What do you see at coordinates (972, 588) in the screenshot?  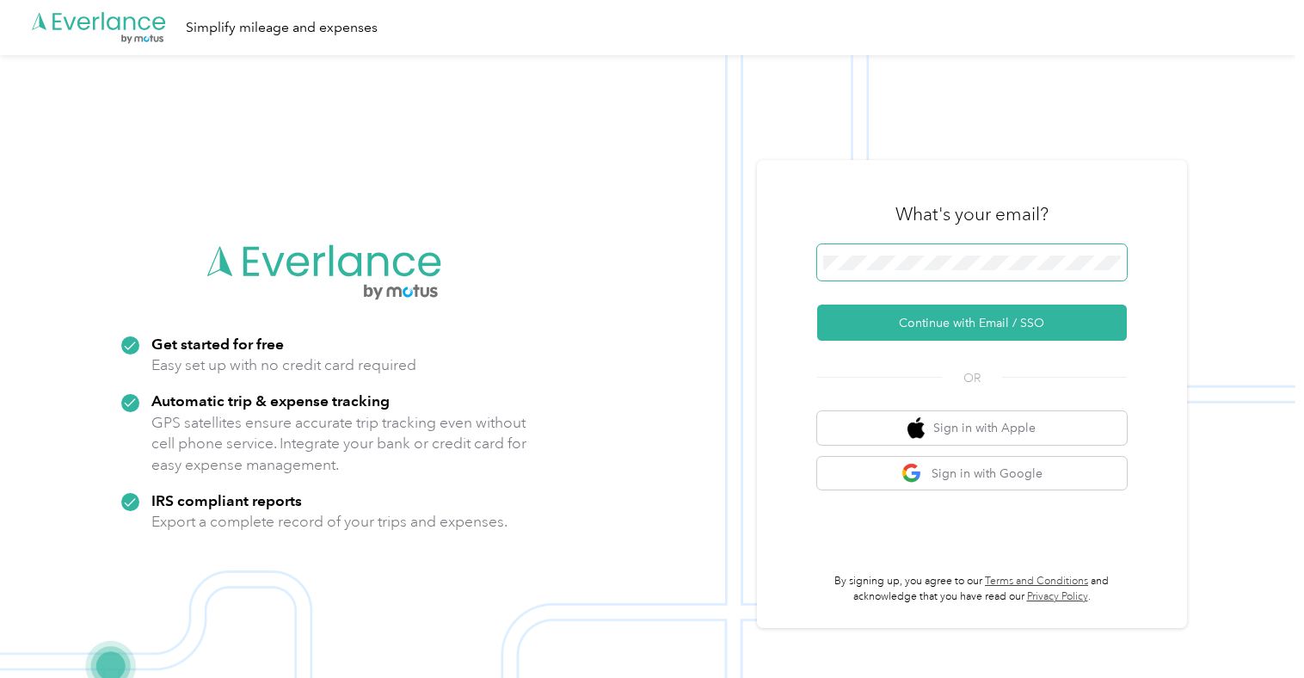 I see `p: By signing up, you agree to our and acknowledge that you have read our .` at bounding box center [972, 588].